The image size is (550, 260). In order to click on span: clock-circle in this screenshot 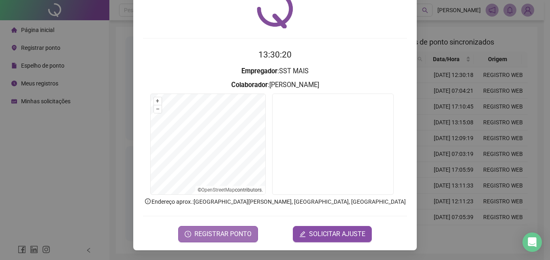, I will do `click(188, 234)`.